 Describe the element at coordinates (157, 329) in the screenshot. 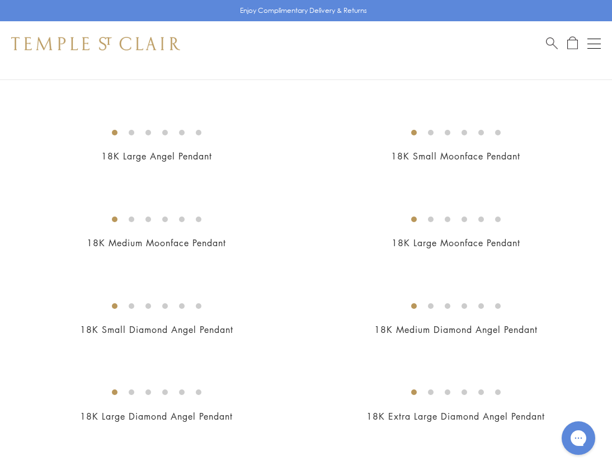

I see `a: 18K Small Diamond Angel Pendant` at that location.